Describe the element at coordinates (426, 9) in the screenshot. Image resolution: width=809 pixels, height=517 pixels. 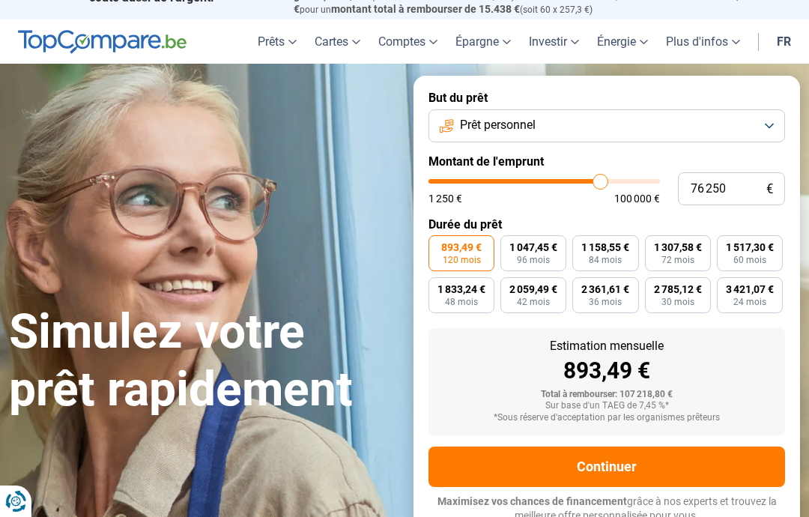
I see `span: montant total à rembourser de 15.438 €` at that location.